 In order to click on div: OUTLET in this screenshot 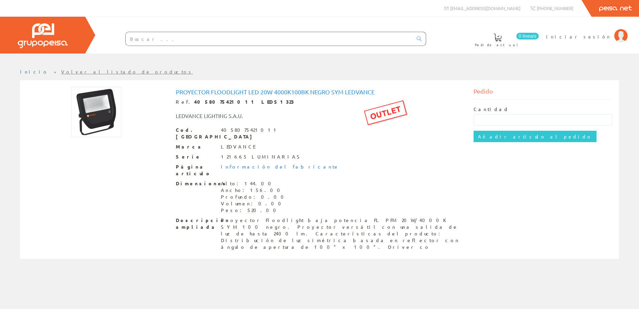, I will do `click(385, 113)`.